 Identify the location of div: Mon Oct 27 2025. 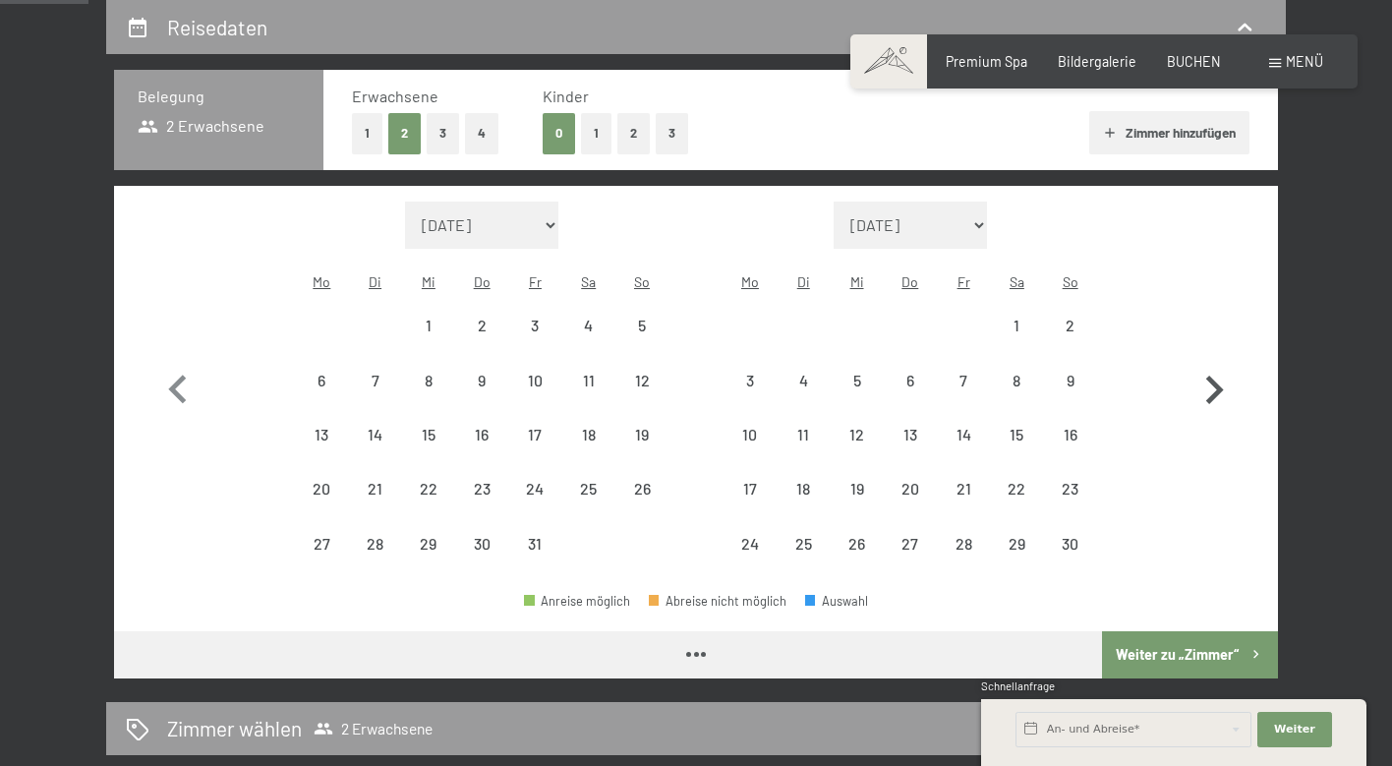
(321, 543).